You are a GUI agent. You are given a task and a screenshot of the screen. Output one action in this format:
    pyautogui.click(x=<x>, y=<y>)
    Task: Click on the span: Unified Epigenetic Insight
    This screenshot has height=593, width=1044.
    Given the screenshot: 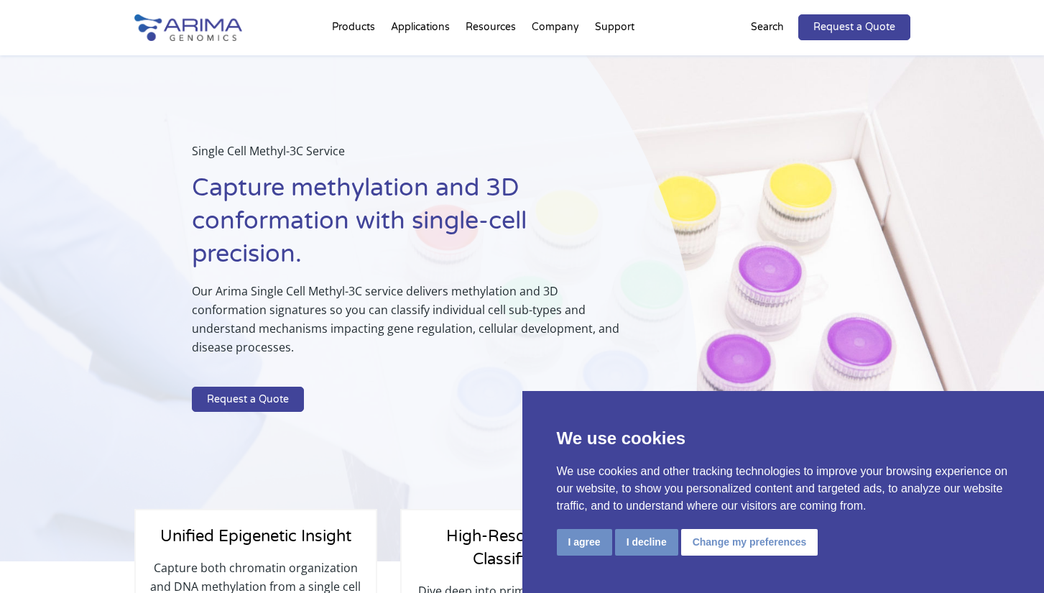 What is the action you would take?
    pyautogui.click(x=256, y=536)
    